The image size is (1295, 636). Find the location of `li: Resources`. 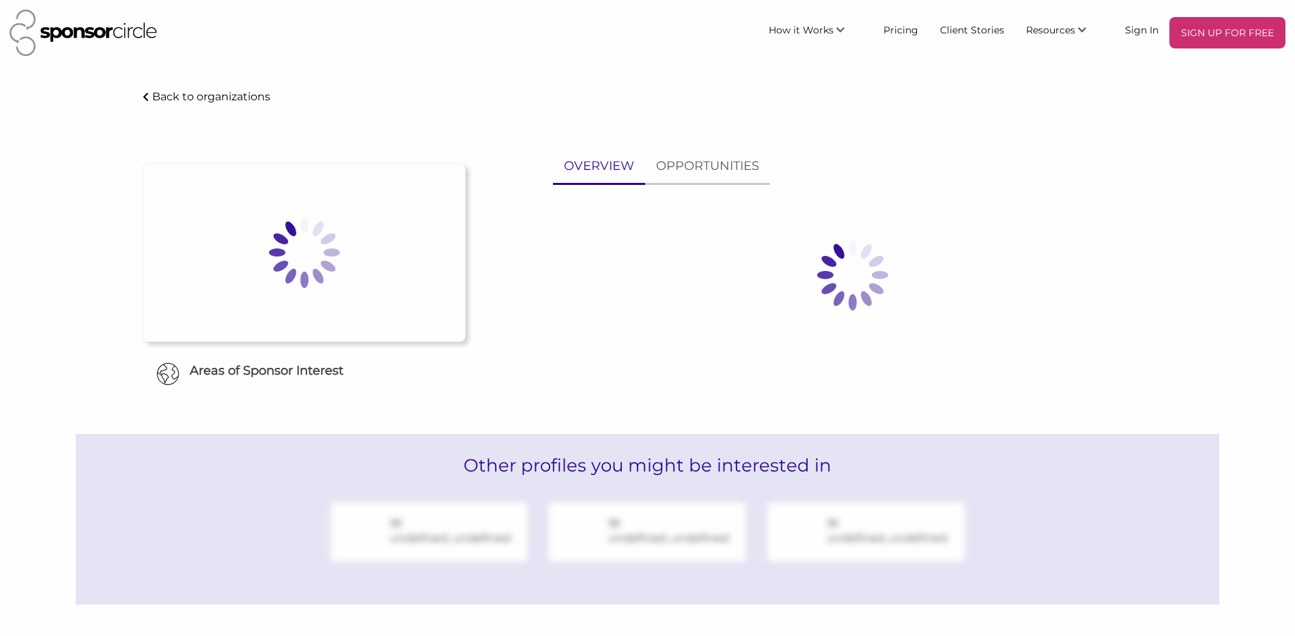

li: Resources is located at coordinates (1064, 33).